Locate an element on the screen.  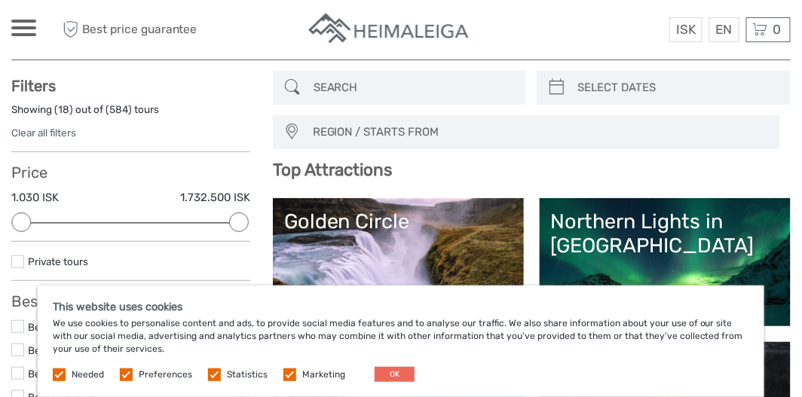
span: 0 is located at coordinates (777, 29).